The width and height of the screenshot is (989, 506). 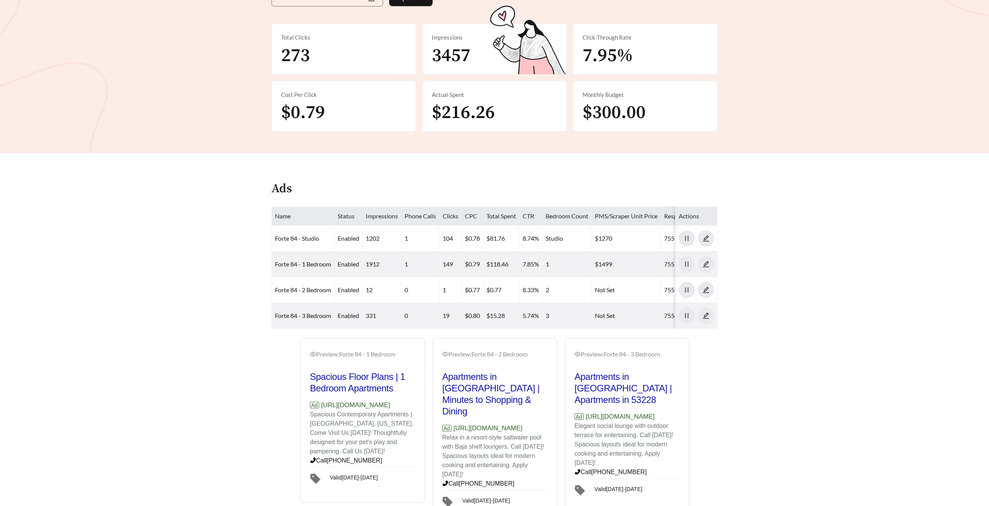 What do you see at coordinates (608, 56) in the screenshot?
I see `span: 7.95%` at bounding box center [608, 56].